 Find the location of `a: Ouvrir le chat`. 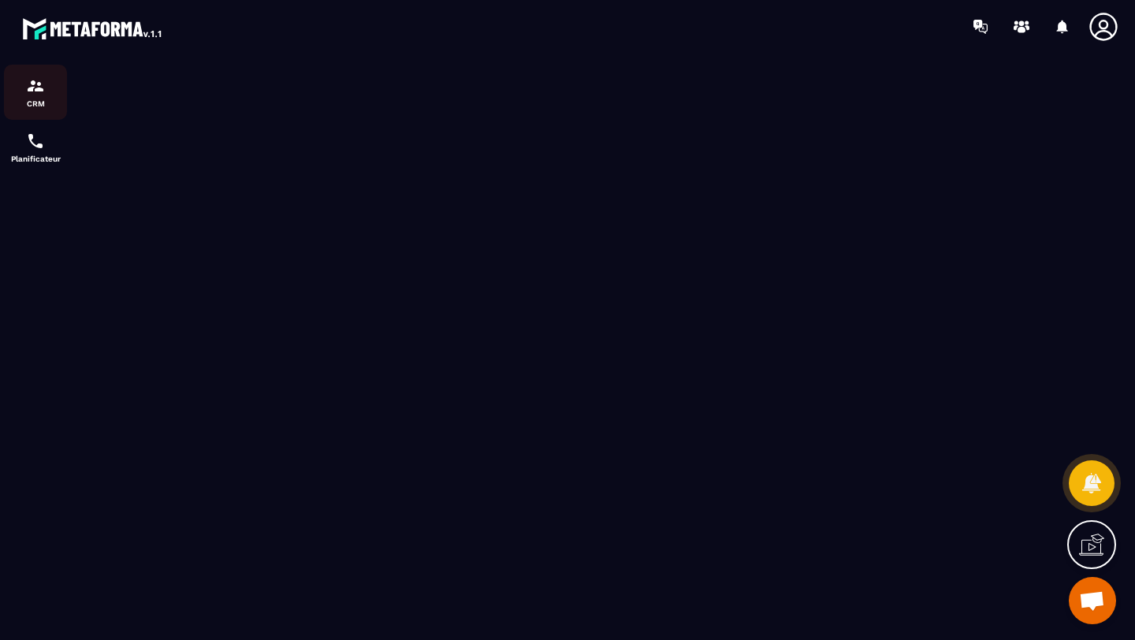

a: Ouvrir le chat is located at coordinates (1092, 601).